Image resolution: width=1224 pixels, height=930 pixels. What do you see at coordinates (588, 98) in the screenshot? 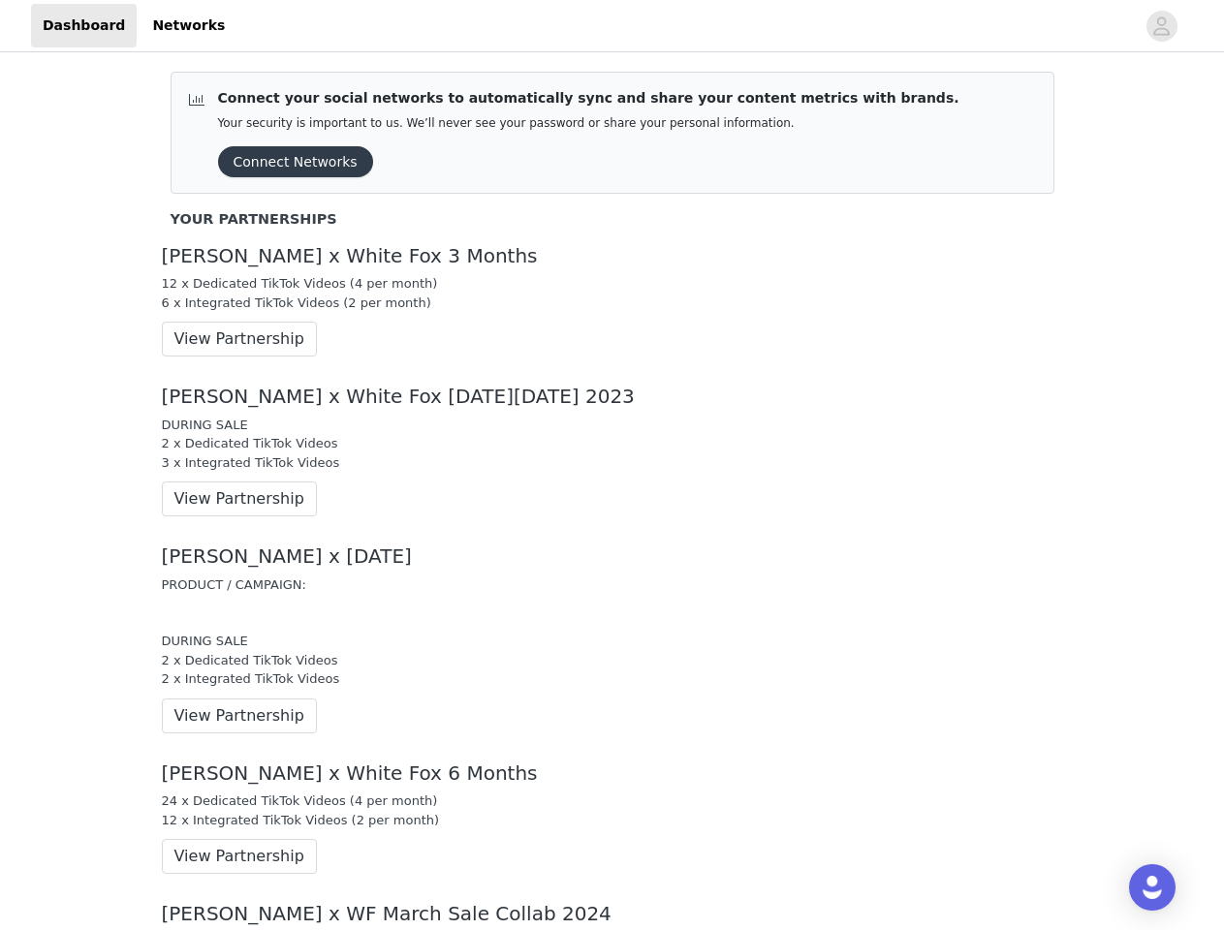
I see `p: Connect your social networks to automatically sync and share your content metrics with brands.` at bounding box center [588, 98].